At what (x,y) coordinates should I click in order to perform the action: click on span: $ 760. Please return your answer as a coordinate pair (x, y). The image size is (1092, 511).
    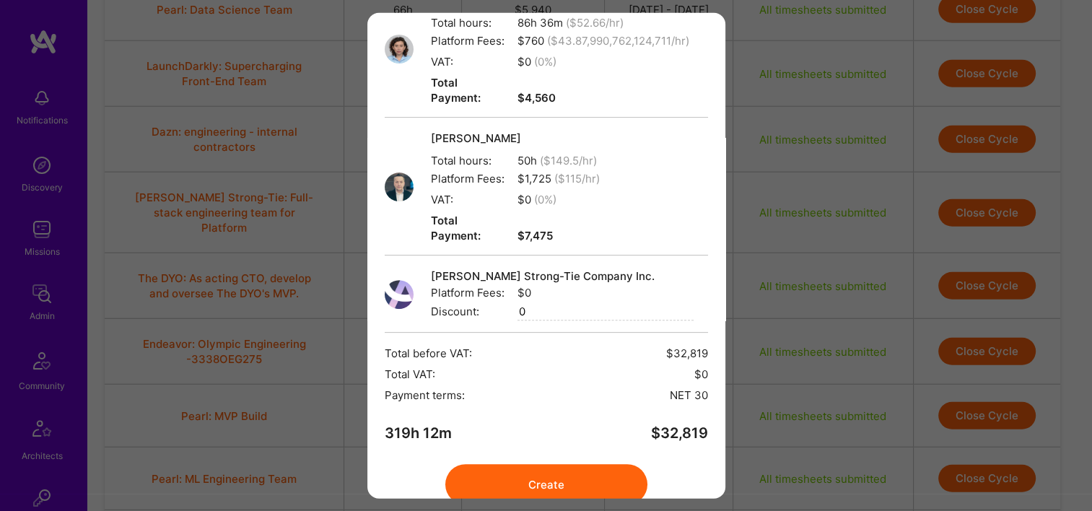
    Looking at the image, I should click on (560, 40).